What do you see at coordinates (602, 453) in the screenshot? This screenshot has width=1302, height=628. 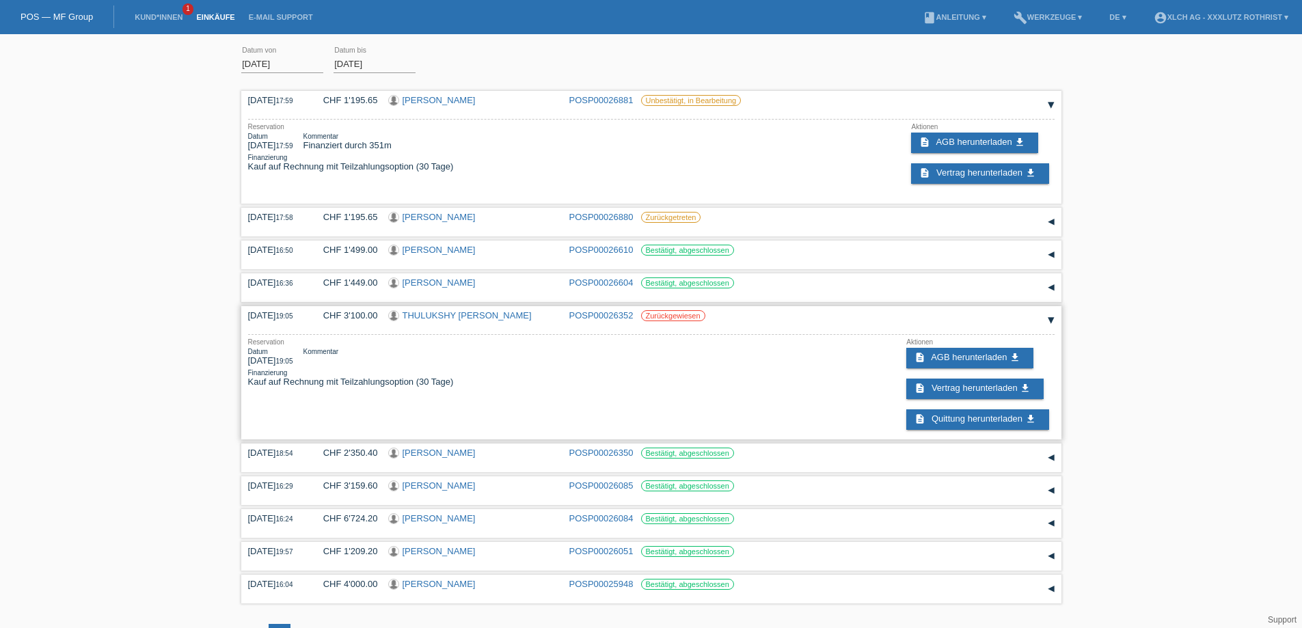 I see `a: POSP00026350` at bounding box center [602, 453].